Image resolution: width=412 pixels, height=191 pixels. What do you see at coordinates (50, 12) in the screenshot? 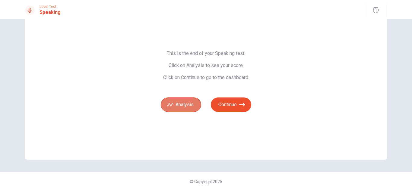
I see `h1: Speaking` at bounding box center [50, 12].